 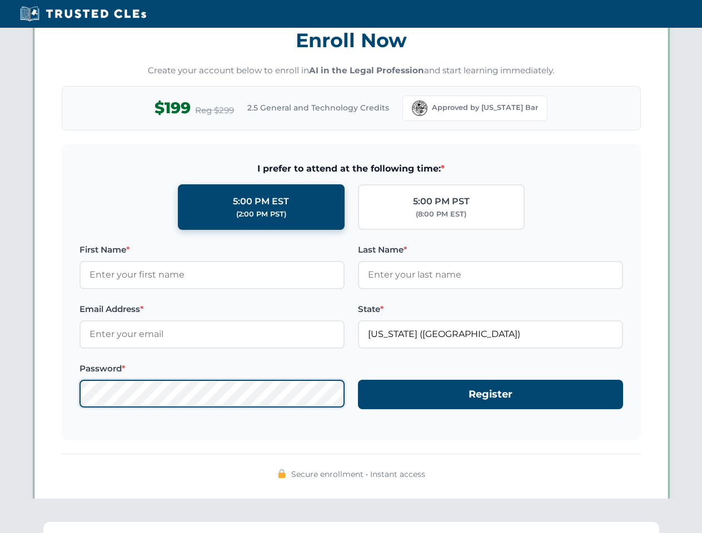 What do you see at coordinates (366, 70) in the screenshot?
I see `strong: AI in the Legal Profession` at bounding box center [366, 70].